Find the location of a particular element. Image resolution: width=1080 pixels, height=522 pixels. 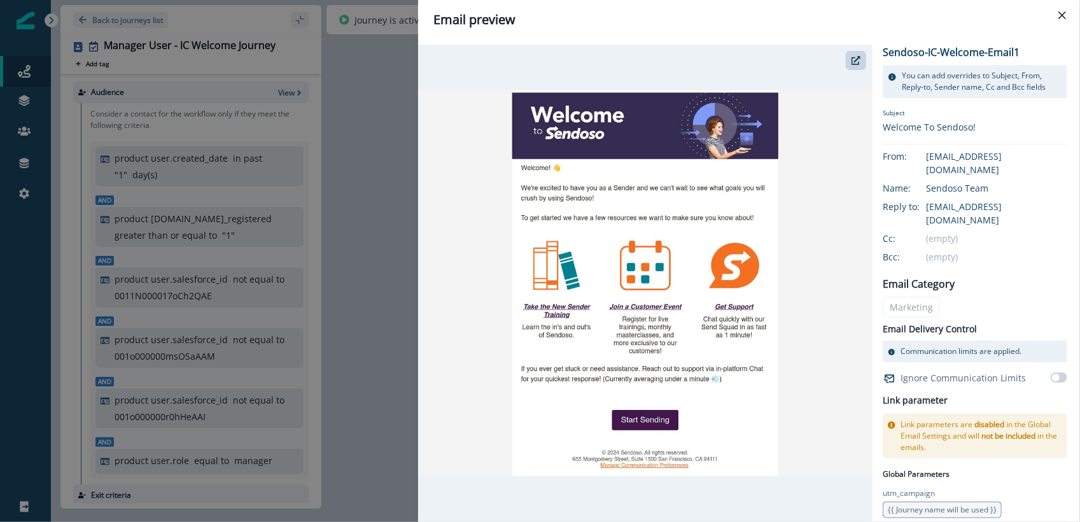

img: email asset unavailable is located at coordinates (646, 283).